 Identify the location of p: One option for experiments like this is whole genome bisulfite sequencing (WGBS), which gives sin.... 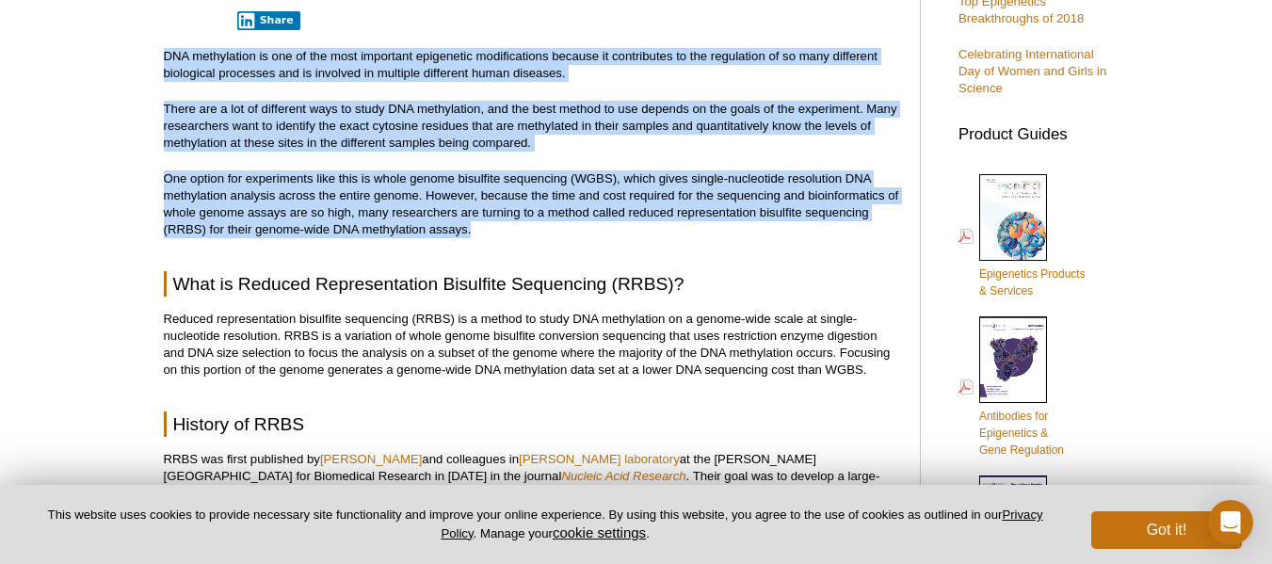
(532, 204).